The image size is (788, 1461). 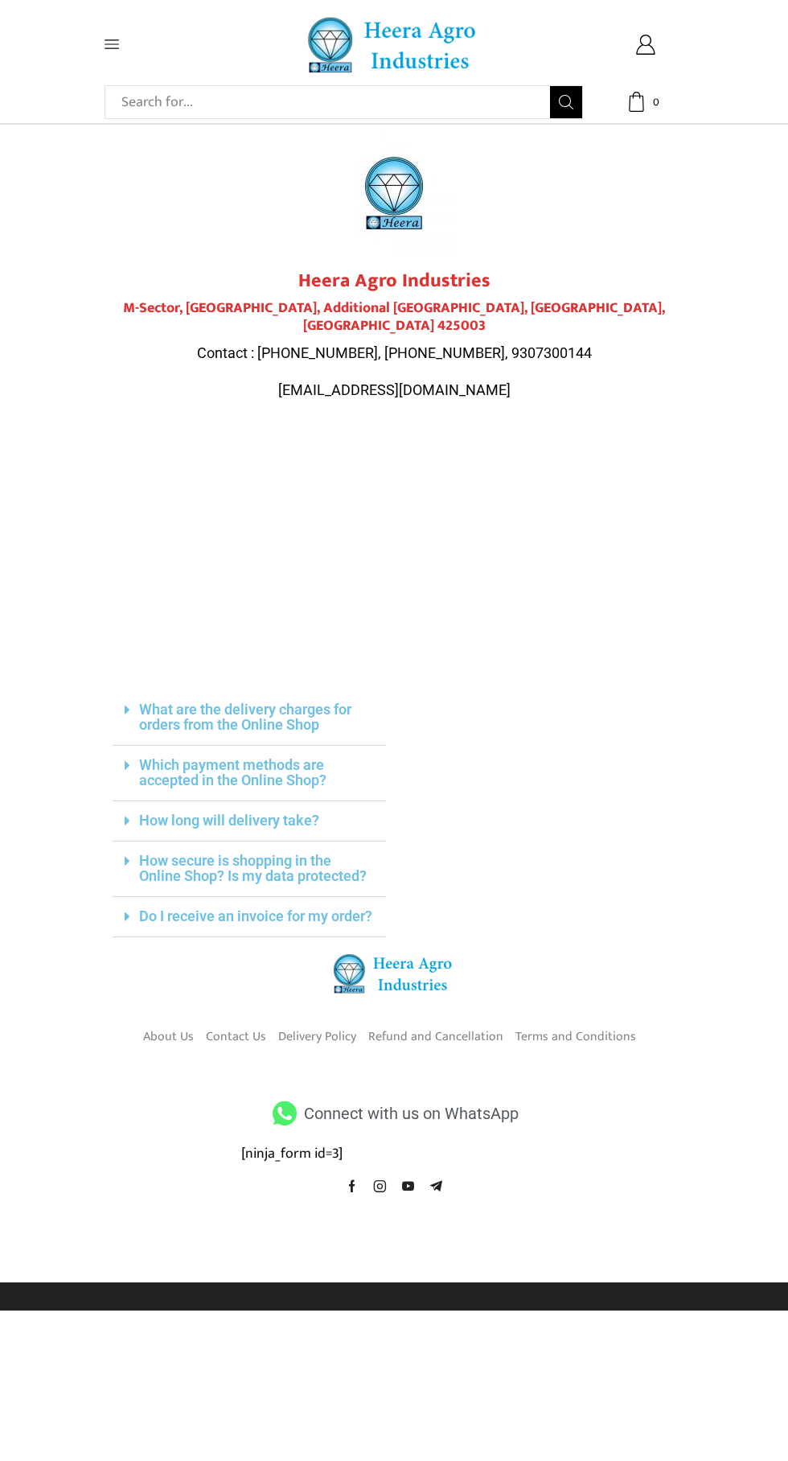 I want to click on div: Which payment methods are accepted in the Online Shop?, so click(x=249, y=773).